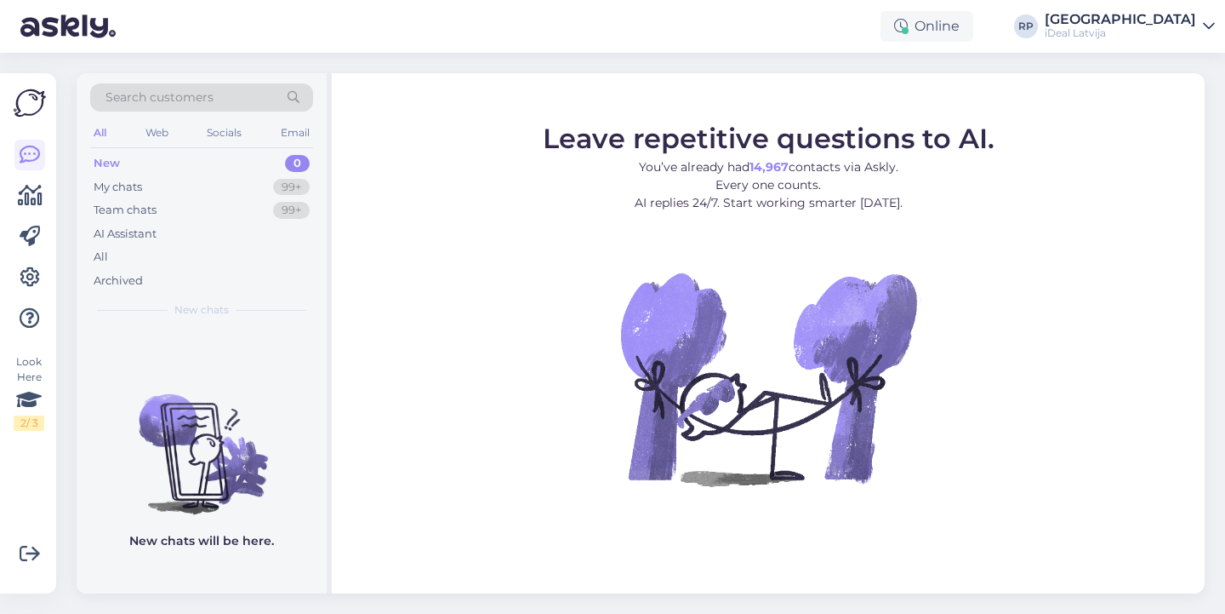  I want to click on div: AI Assistant, so click(125, 234).